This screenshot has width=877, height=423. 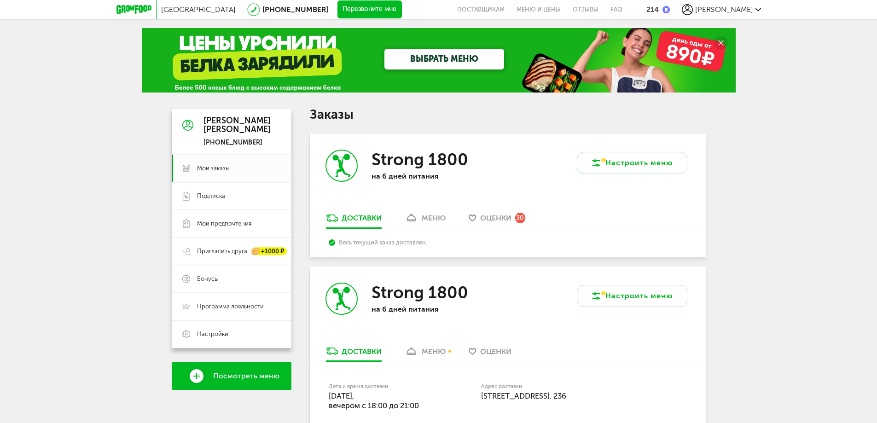 What do you see at coordinates (370, 10) in the screenshot?
I see `button: Перезвоните мне` at bounding box center [370, 10].